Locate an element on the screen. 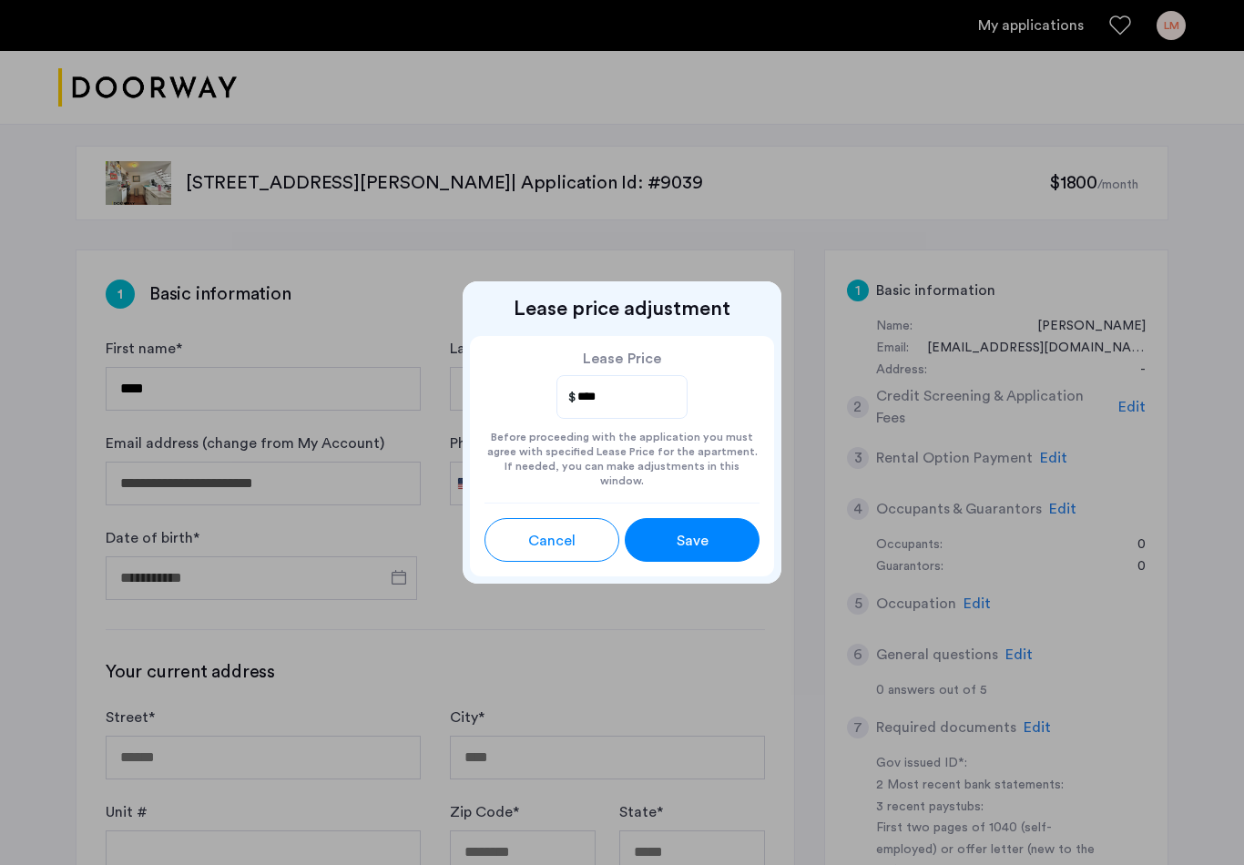 This screenshot has height=865, width=1244. div: Before proceeding with the application you must agree with specified Lease Price for the apartmen... is located at coordinates (622, 454).